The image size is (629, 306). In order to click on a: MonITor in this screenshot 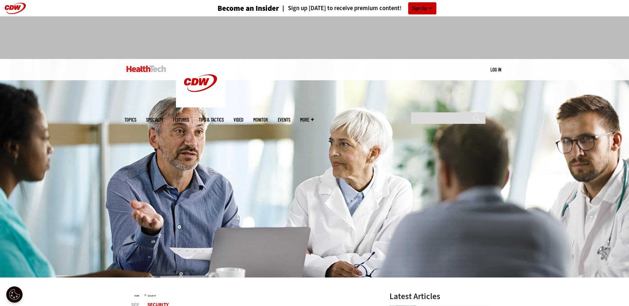, I will do `click(261, 120)`.